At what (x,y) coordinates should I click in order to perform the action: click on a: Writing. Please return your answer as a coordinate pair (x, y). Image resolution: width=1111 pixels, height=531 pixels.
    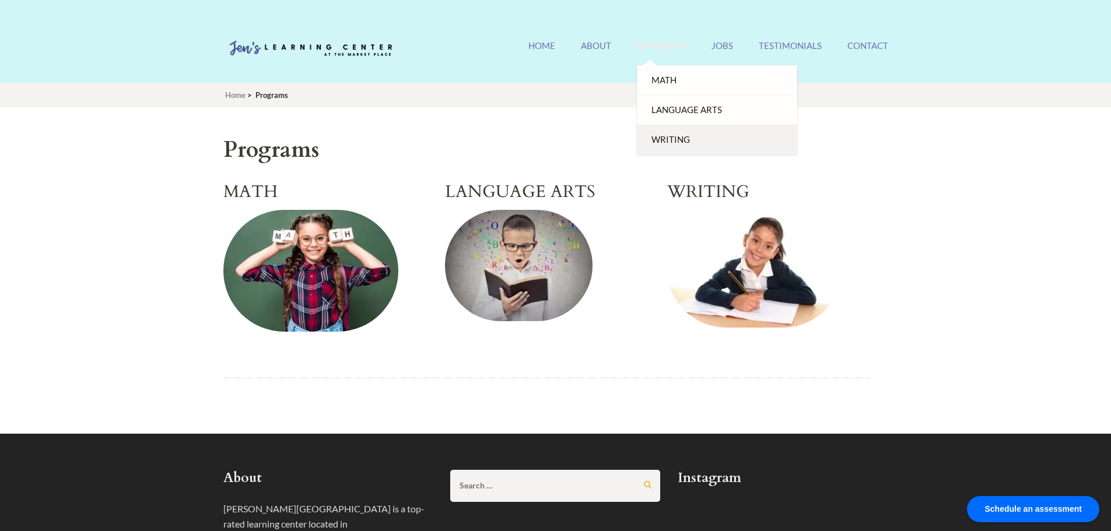
    Looking at the image, I should click on (717, 139).